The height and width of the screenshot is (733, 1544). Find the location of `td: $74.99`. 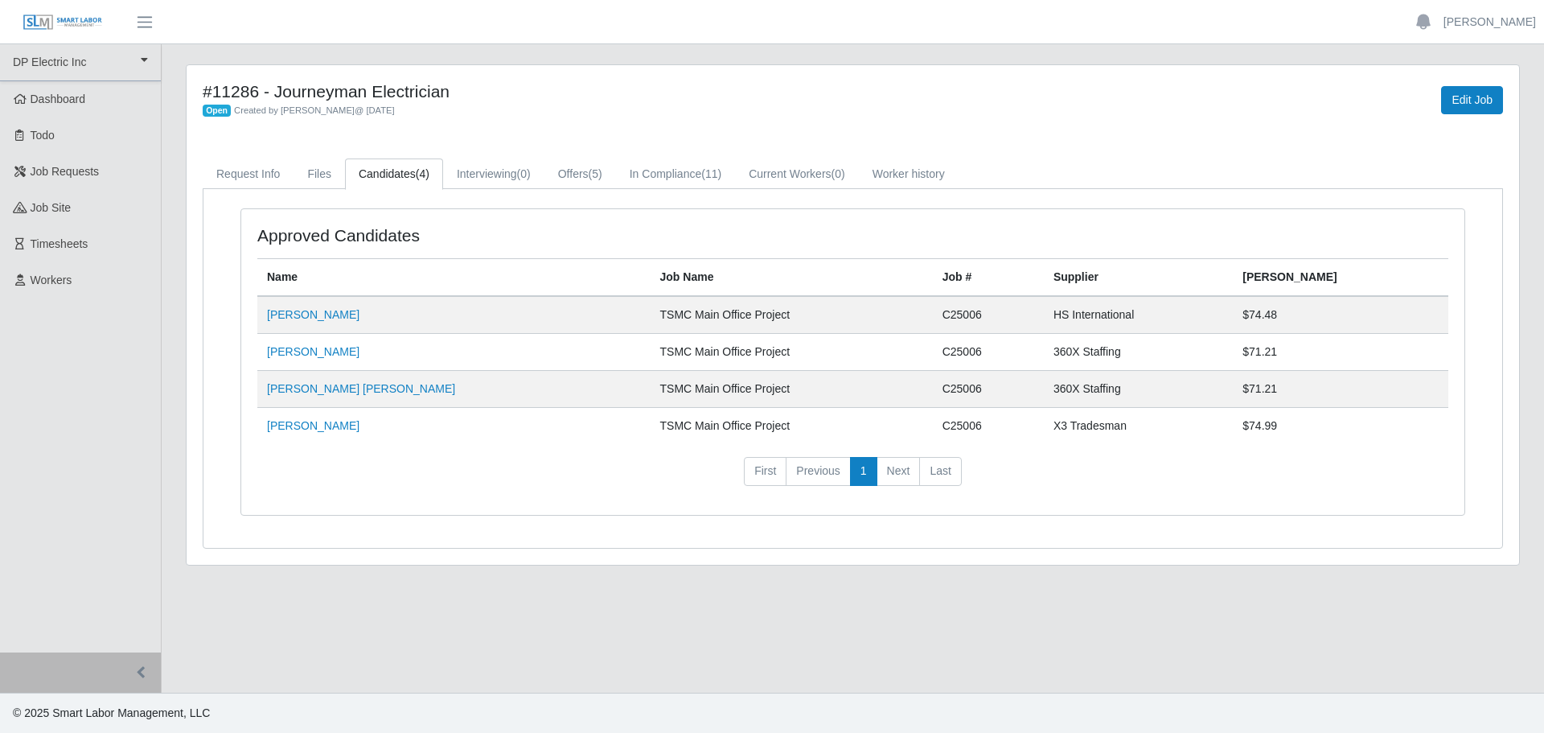

td: $74.99 is located at coordinates (1341, 426).